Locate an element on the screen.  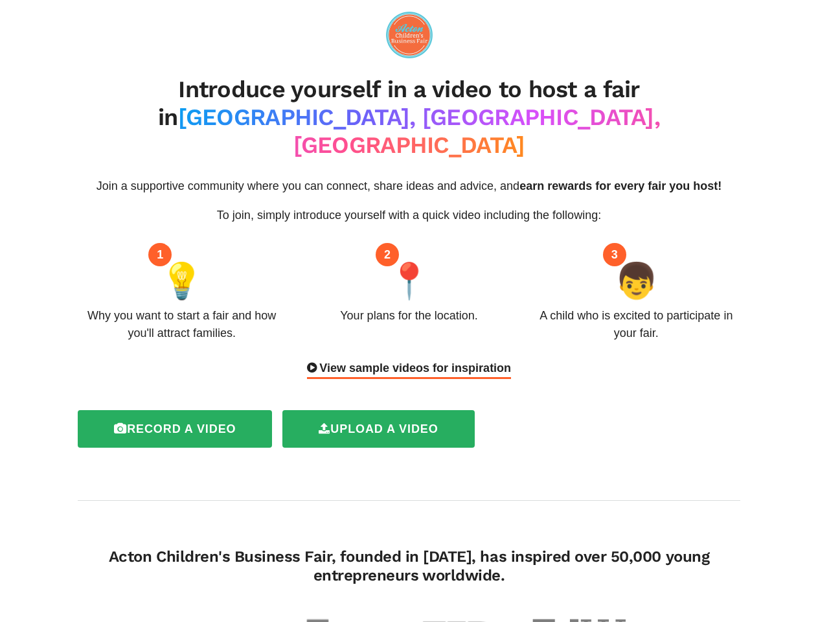
p: Join a supportive community where you can connect, share ideas and advice, and is located at coordinates (409, 186).